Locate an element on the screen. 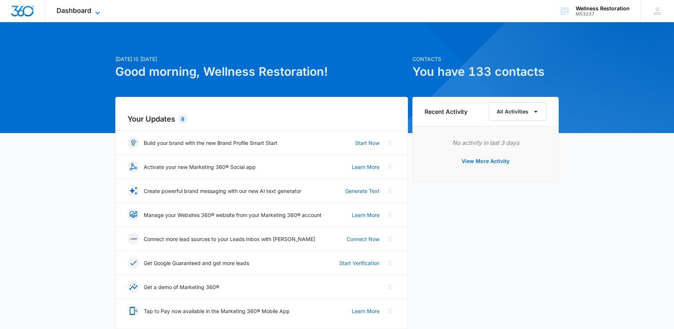  p: Get Google Guaranteed and get more leads is located at coordinates (196, 263).